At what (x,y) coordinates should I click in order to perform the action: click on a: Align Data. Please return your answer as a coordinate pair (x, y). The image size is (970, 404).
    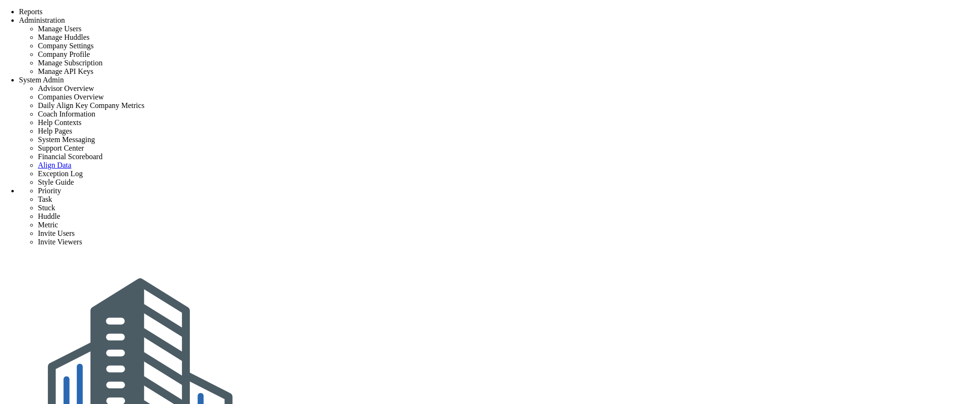
    Looking at the image, I should click on (54, 165).